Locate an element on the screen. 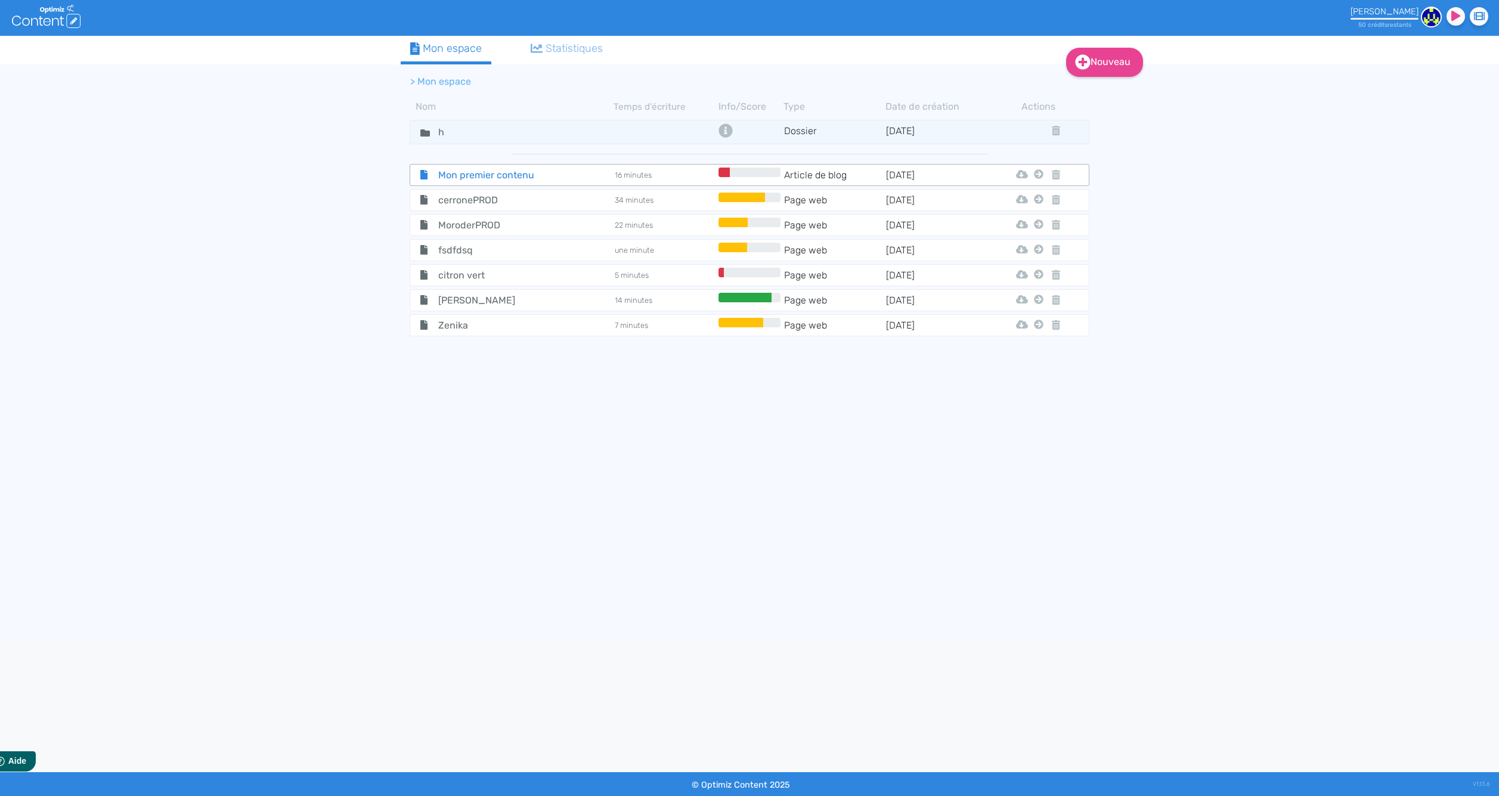 The image size is (1499, 796). span: citron vert is located at coordinates (496, 275).